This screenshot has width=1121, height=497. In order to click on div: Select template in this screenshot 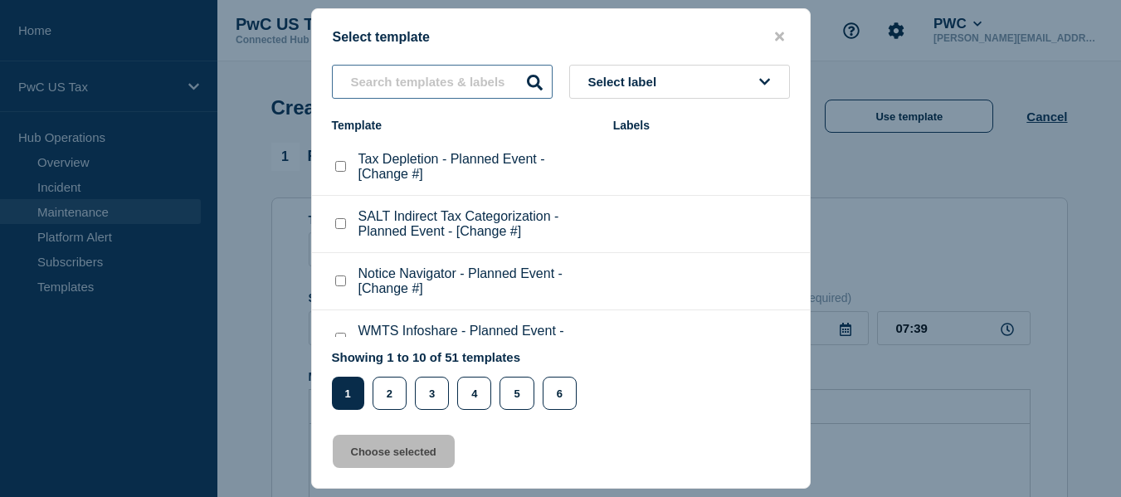, I will do `click(561, 37)`.